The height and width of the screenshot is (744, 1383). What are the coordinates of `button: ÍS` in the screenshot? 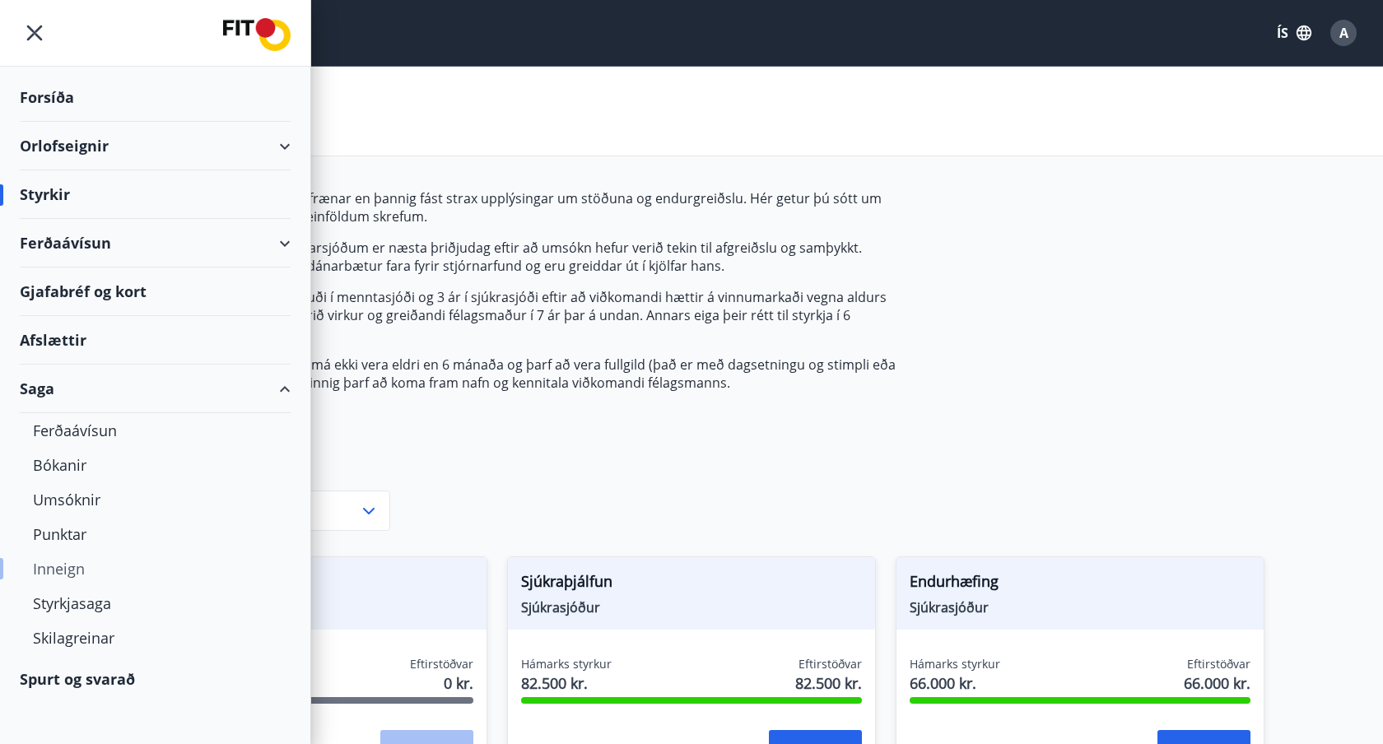 It's located at (1294, 33).